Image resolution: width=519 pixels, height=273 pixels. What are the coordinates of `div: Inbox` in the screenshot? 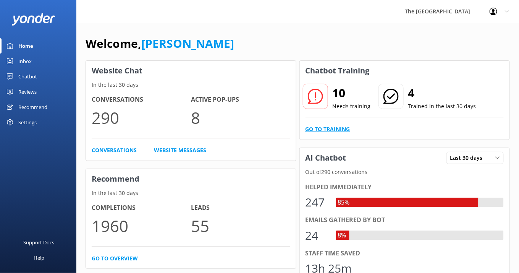 It's located at (25, 61).